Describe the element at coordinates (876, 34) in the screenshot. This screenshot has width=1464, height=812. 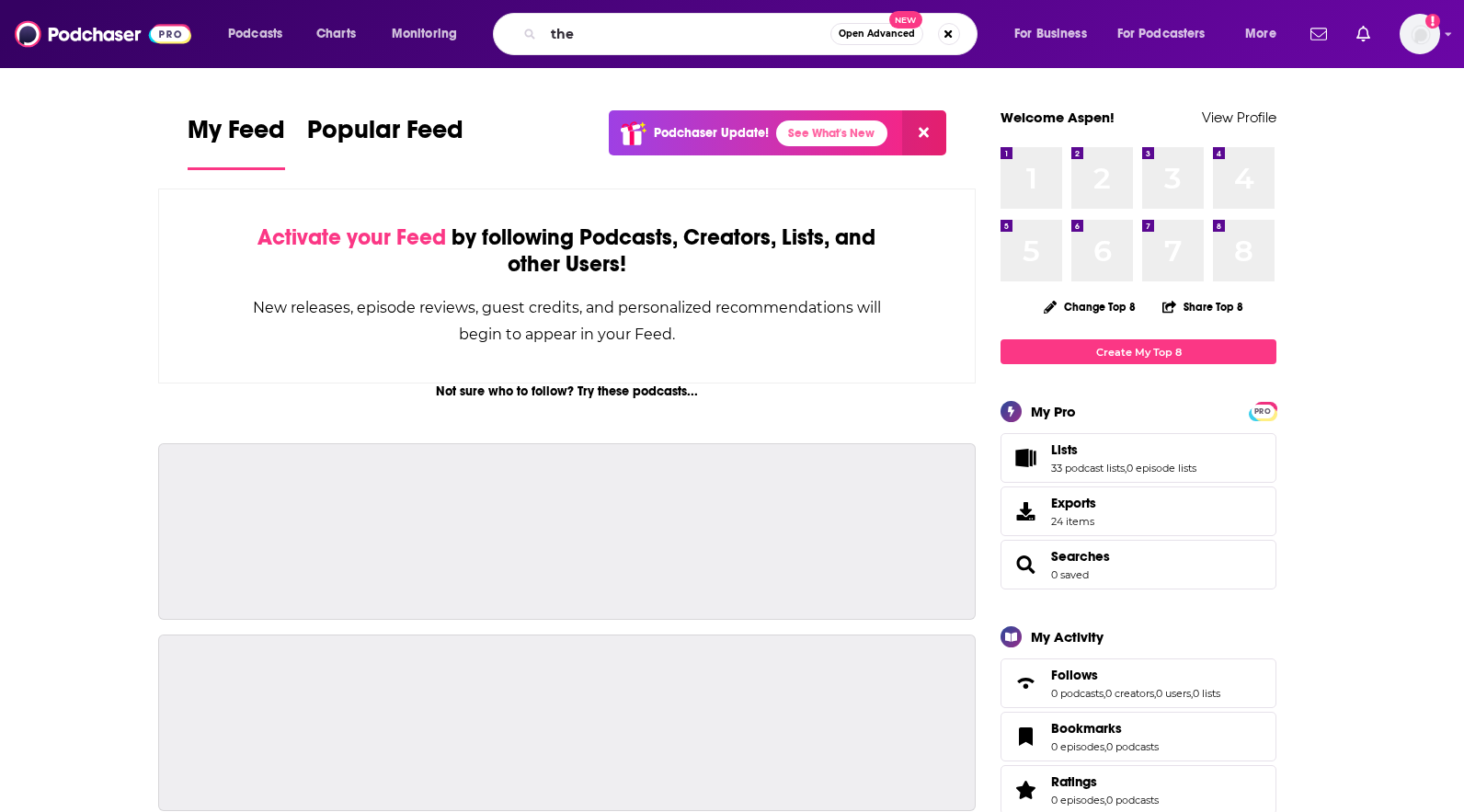
I see `span: Open Advanced` at that location.